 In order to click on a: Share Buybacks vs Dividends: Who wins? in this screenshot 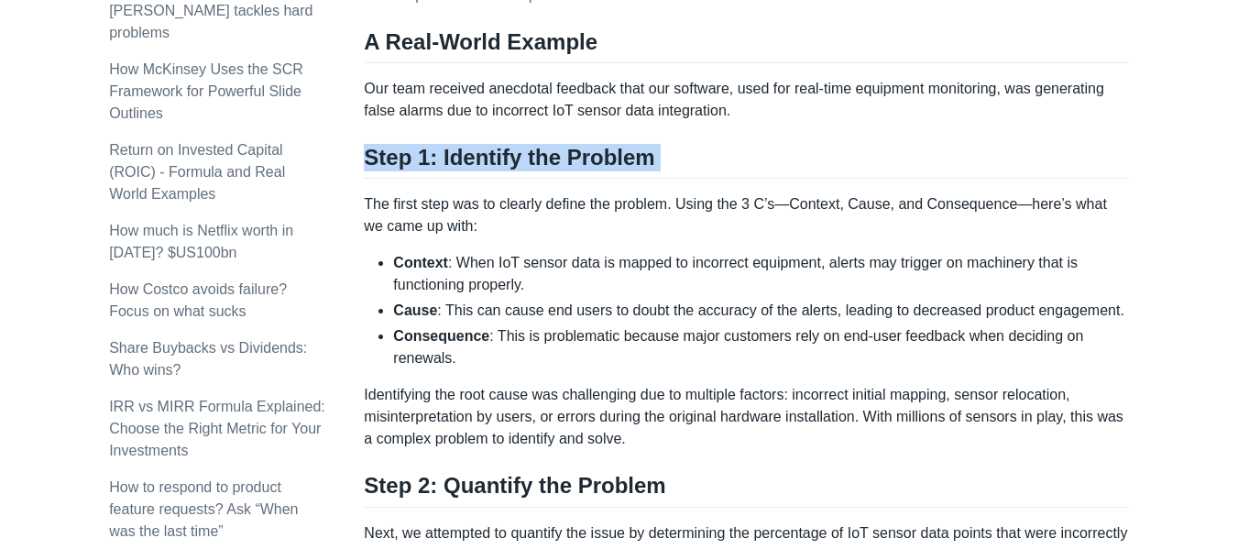, I will do `click(208, 358)`.